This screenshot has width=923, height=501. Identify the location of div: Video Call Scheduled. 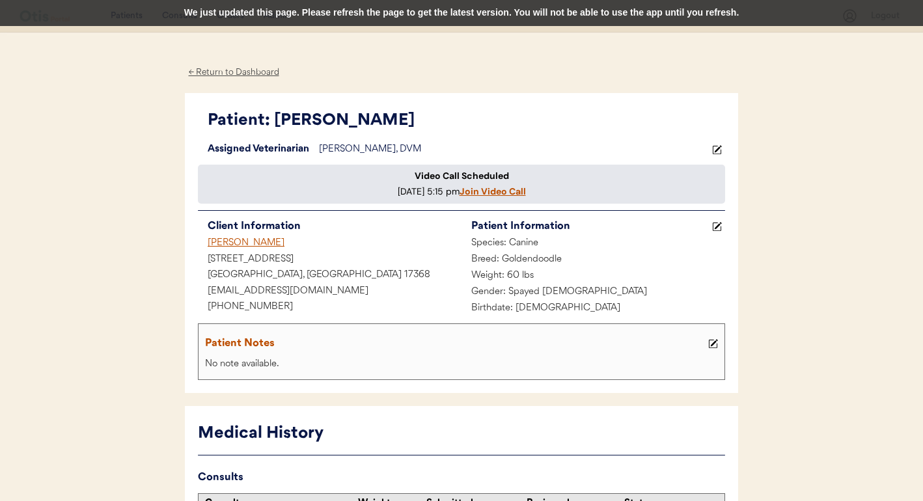
(462, 176).